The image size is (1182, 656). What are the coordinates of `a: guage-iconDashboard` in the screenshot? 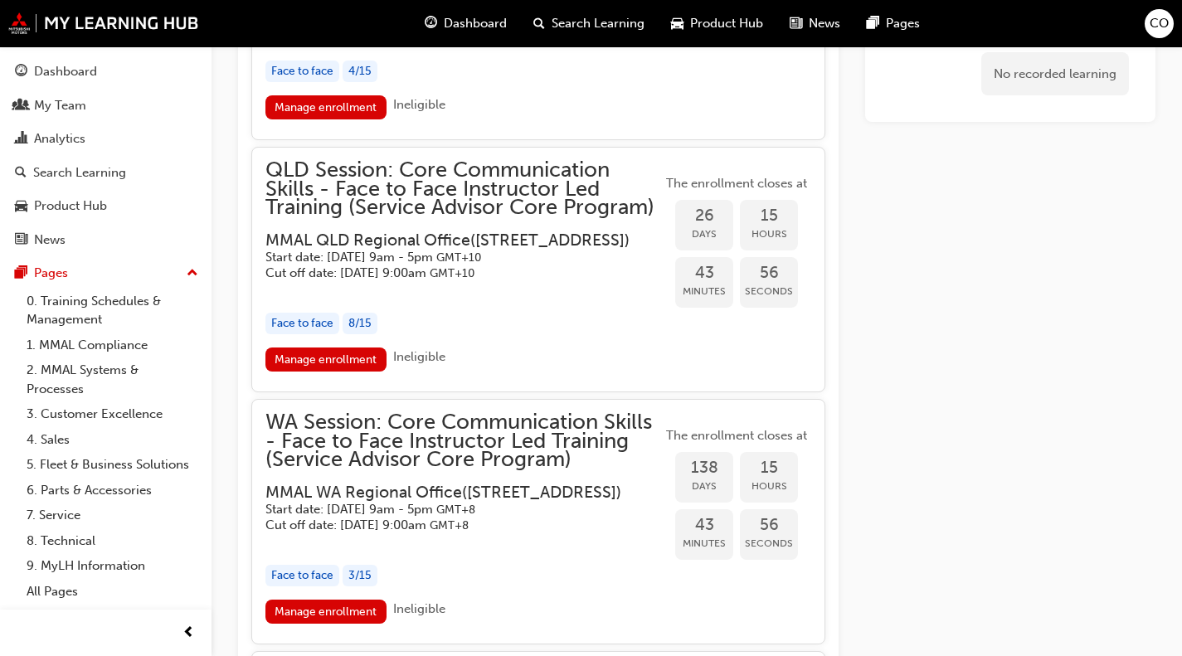 It's located at (465, 23).